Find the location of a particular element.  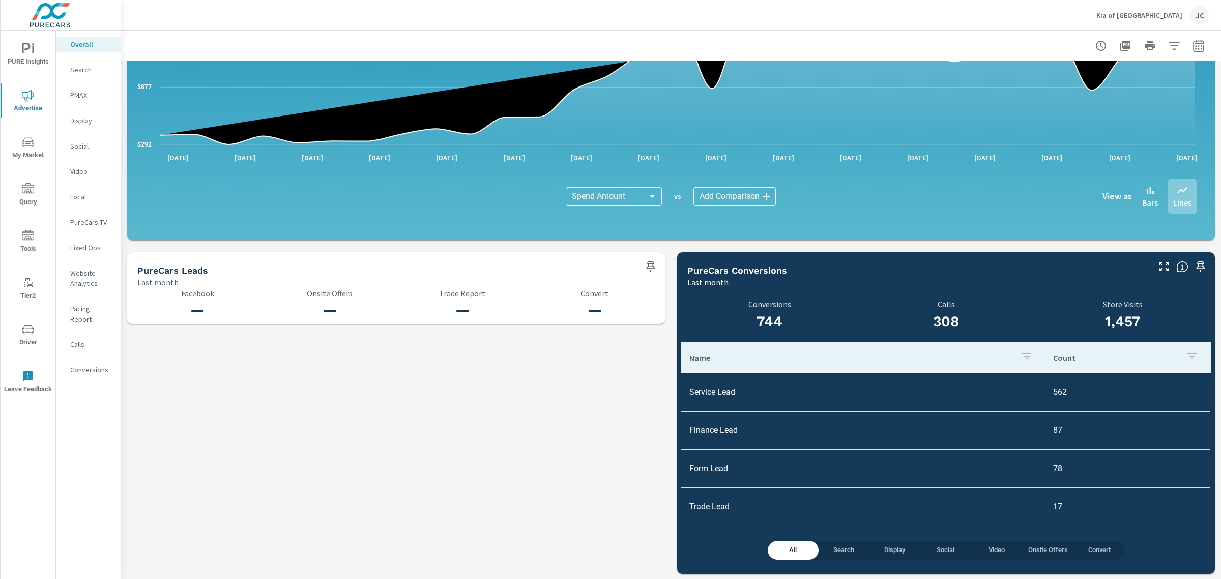

span: Video is located at coordinates (996, 550).